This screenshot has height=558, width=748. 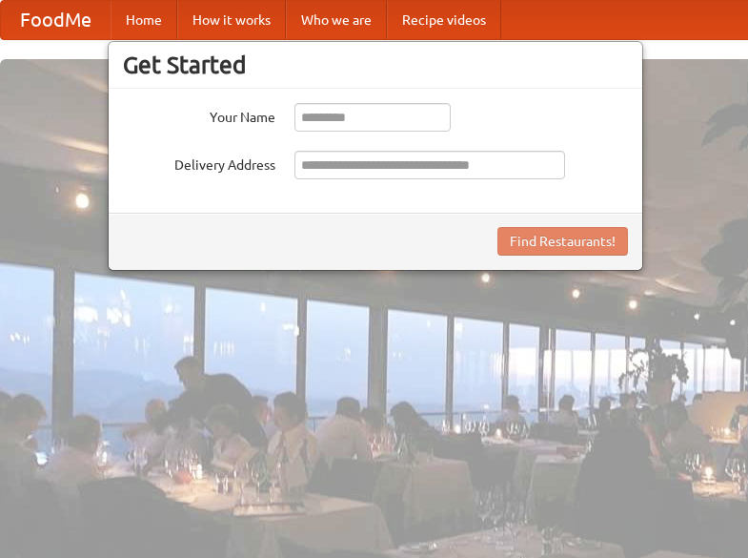 What do you see at coordinates (444, 20) in the screenshot?
I see `a: Recipe videos` at bounding box center [444, 20].